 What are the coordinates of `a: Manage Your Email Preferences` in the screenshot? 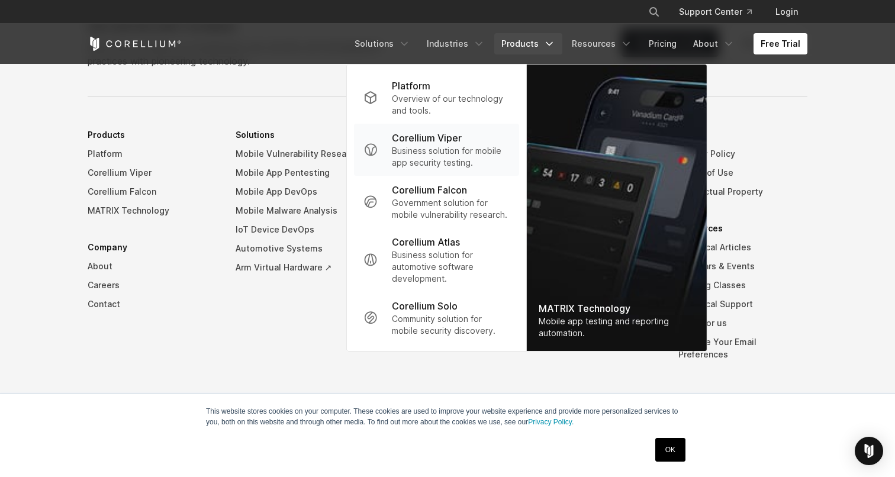 It's located at (742, 348).